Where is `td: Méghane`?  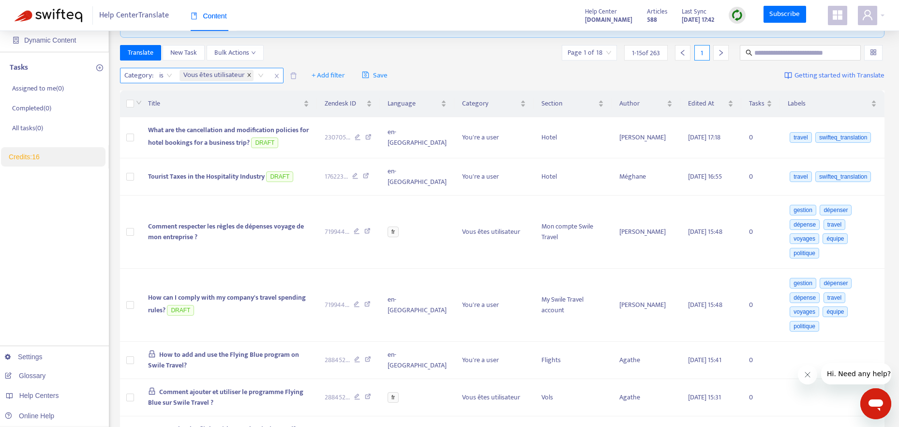 td: Méghane is located at coordinates (646, 177).